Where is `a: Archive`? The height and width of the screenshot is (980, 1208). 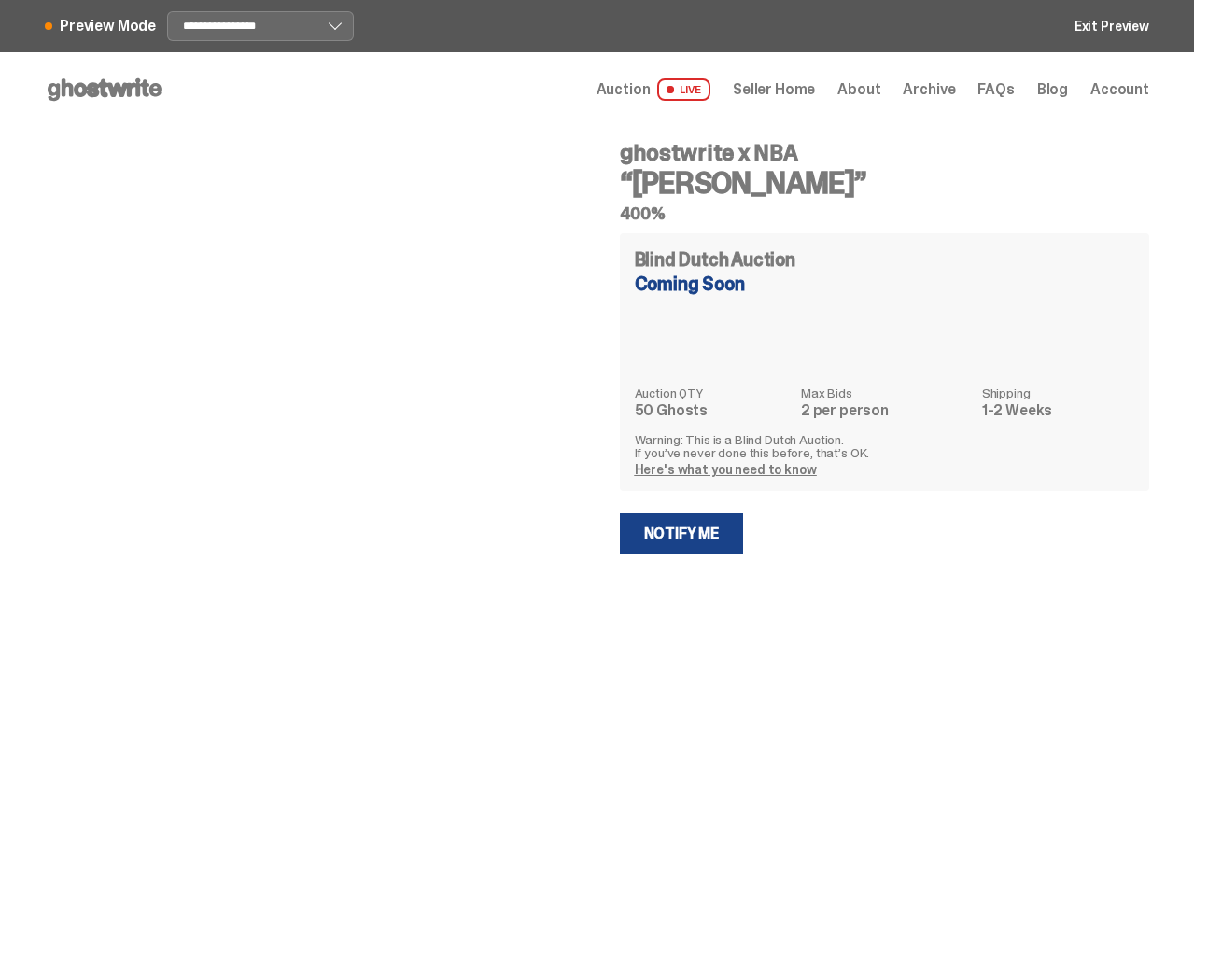 a: Archive is located at coordinates (929, 90).